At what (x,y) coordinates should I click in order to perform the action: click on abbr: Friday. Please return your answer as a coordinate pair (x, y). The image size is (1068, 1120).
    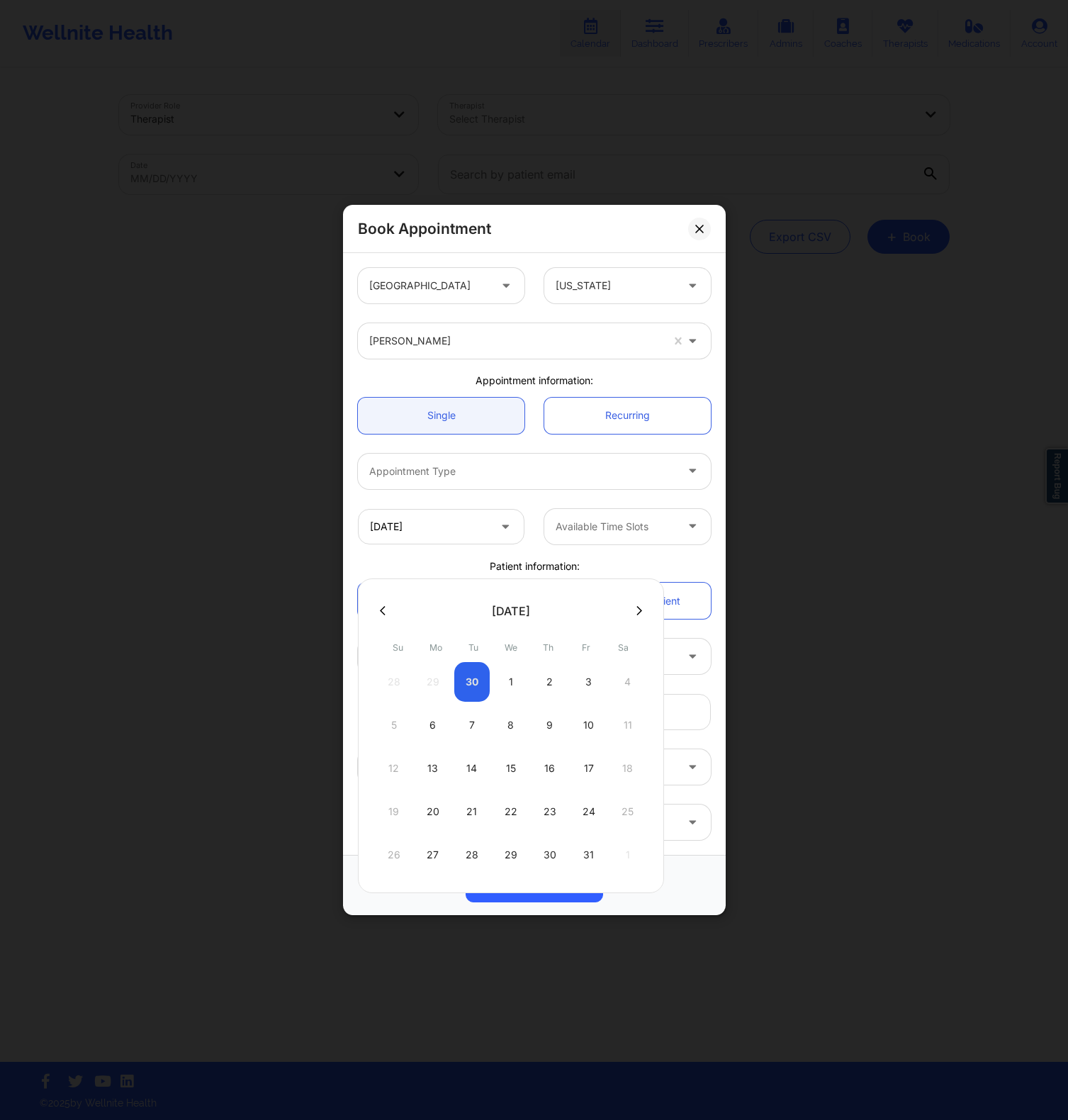
    Looking at the image, I should click on (586, 647).